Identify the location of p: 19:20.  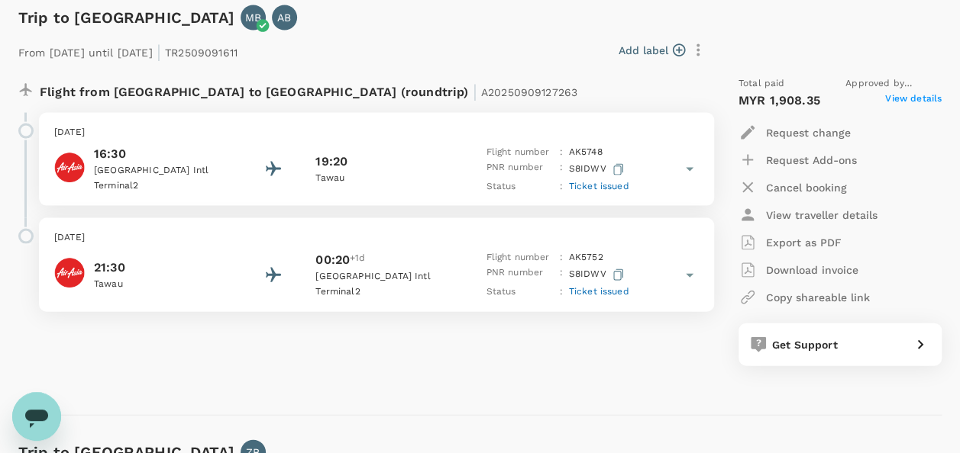
(331, 162).